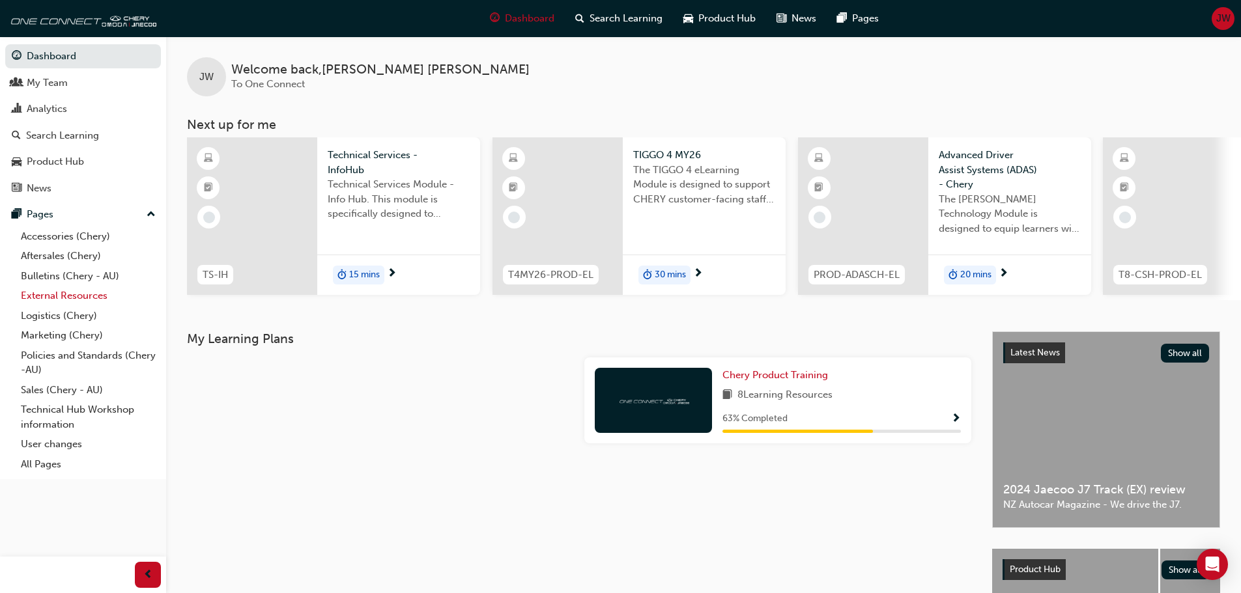 This screenshot has width=1241, height=593. Describe the element at coordinates (670, 275) in the screenshot. I see `span: 30 mins` at that location.